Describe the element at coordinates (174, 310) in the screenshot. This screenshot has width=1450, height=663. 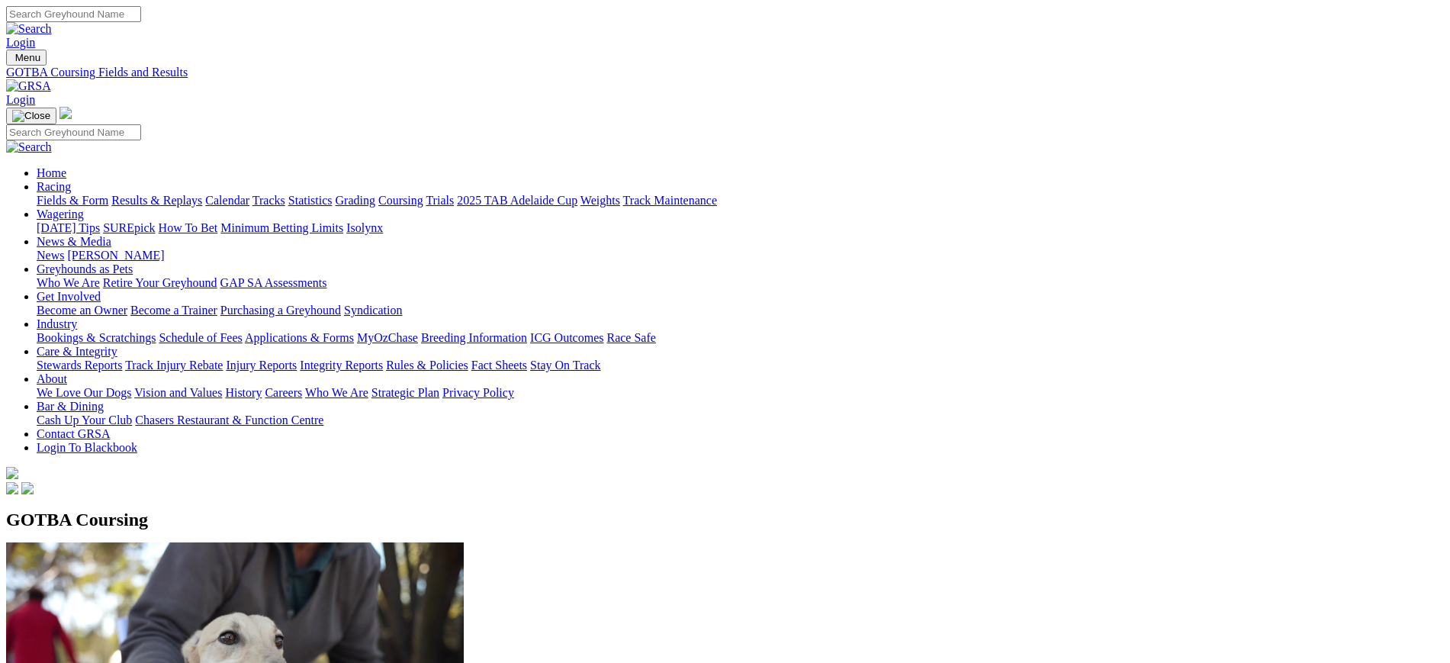
I see `a: Become a Trainer` at that location.